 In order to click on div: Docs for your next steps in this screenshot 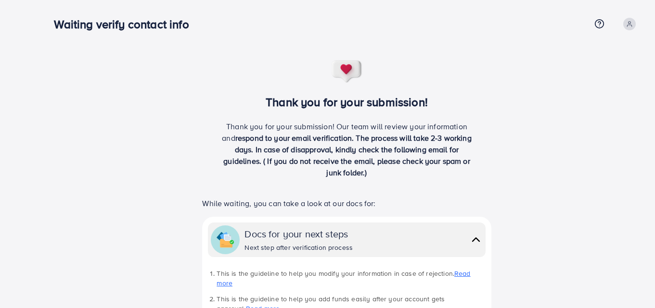, I will do `click(298, 234)`.